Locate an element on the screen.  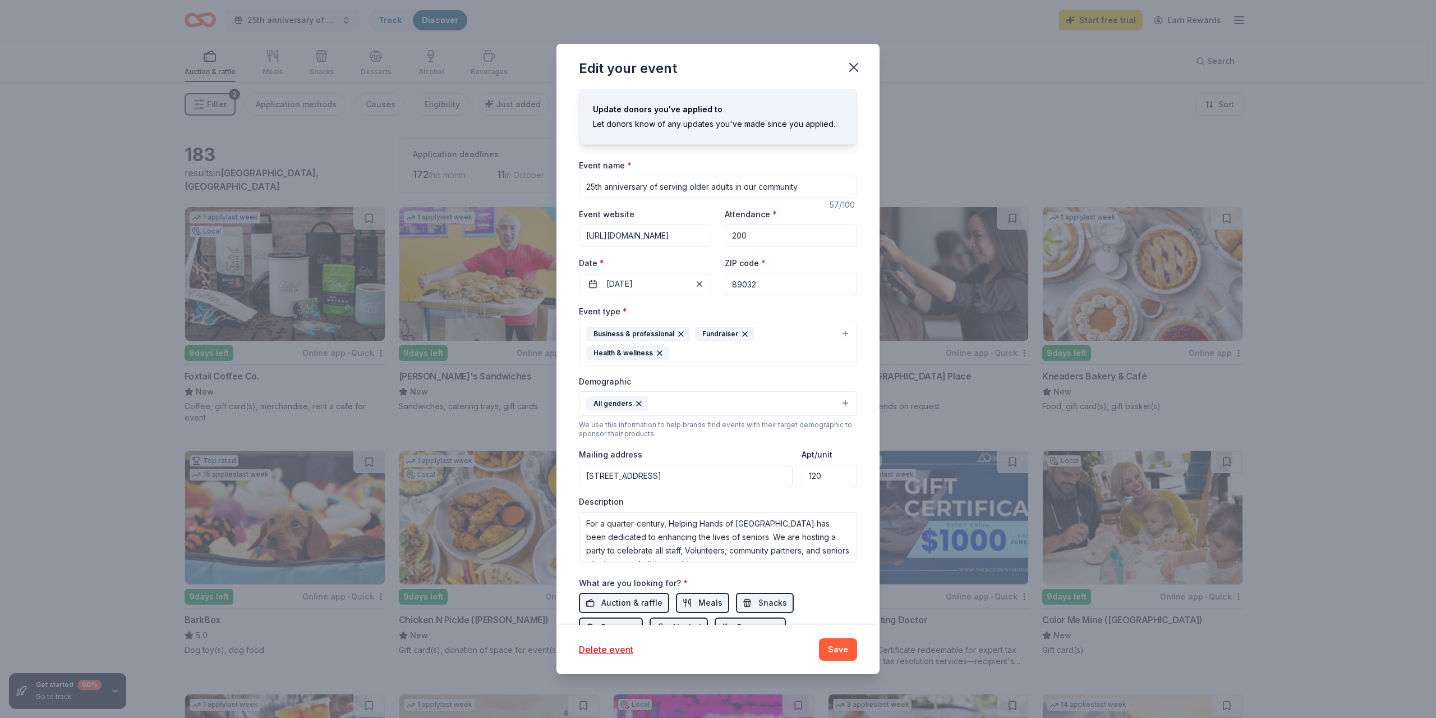
button: Alcohol is located at coordinates (679, 627).